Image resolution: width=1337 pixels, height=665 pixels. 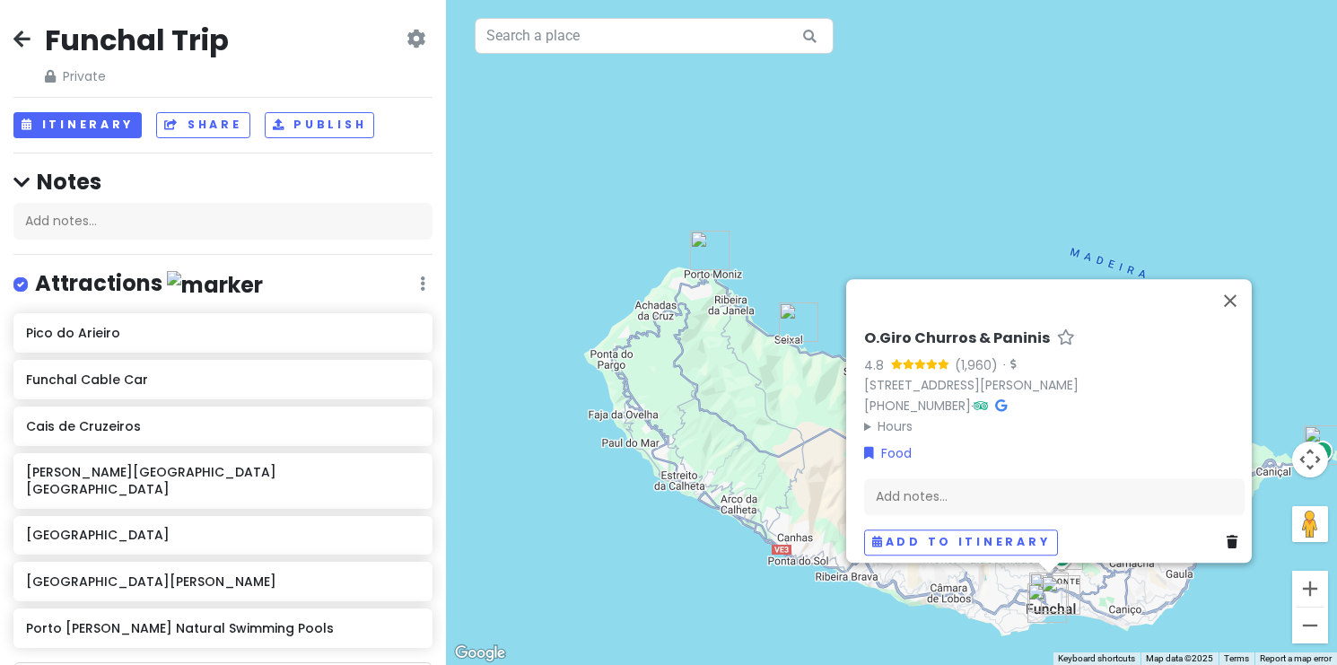 I want to click on a: Open this area in Google Maps (opens a new window), so click(x=480, y=653).